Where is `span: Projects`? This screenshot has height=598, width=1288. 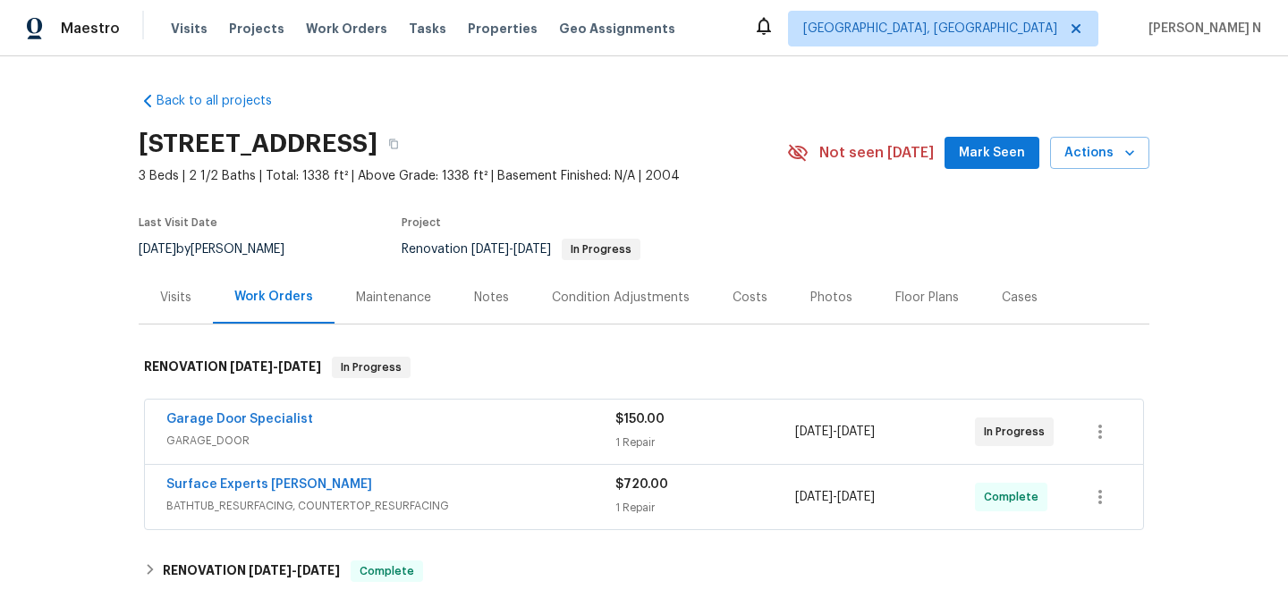
span: Projects is located at coordinates (257, 29).